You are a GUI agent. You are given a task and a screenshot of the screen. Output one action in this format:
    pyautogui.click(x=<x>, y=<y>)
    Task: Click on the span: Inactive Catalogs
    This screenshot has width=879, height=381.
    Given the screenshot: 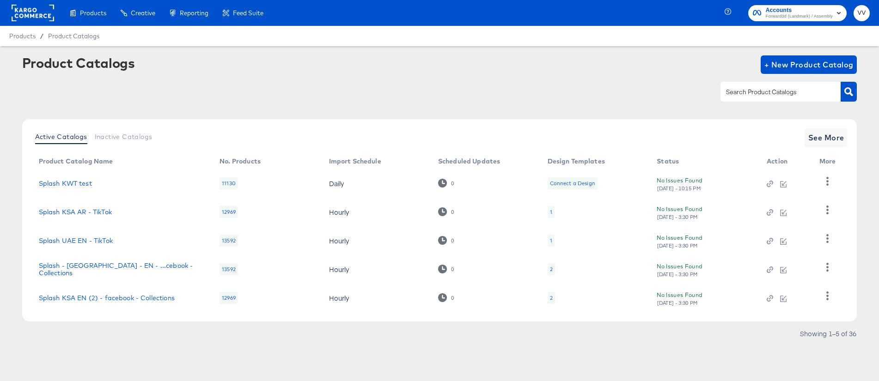 What is the action you would take?
    pyautogui.click(x=123, y=137)
    